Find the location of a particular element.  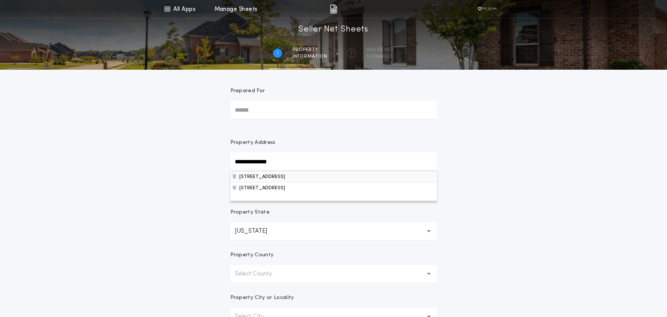

p: Property County is located at coordinates (252, 255).